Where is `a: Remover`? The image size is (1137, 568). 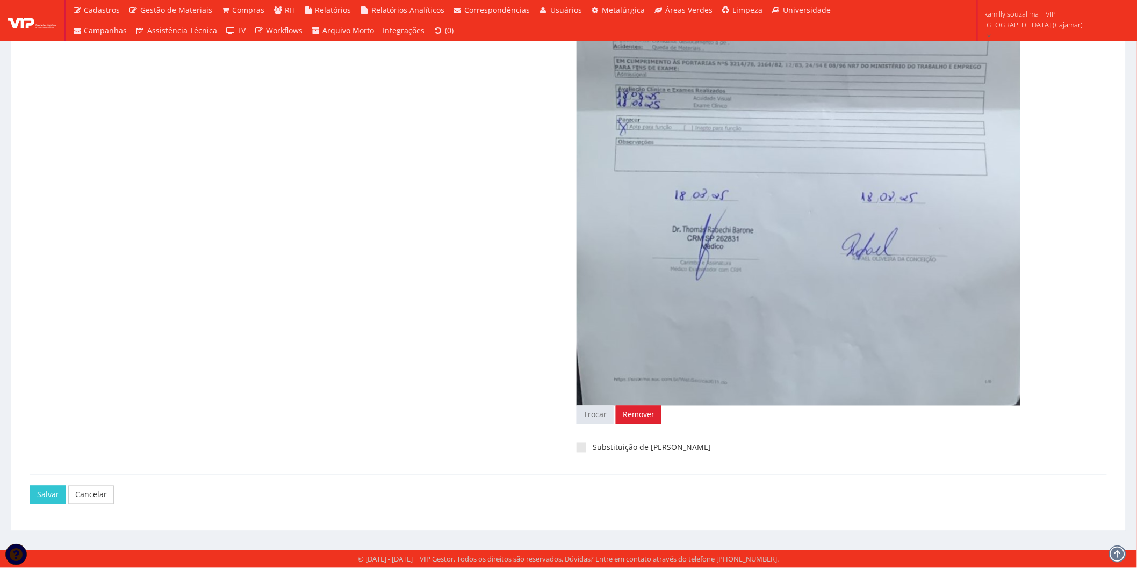 a: Remover is located at coordinates (638, 415).